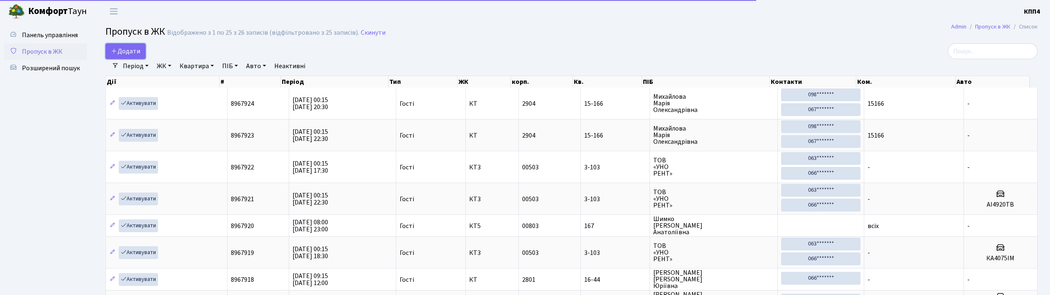 The width and height of the screenshot is (1050, 295). What do you see at coordinates (242, 280) in the screenshot?
I see `span: 8967918` at bounding box center [242, 280].